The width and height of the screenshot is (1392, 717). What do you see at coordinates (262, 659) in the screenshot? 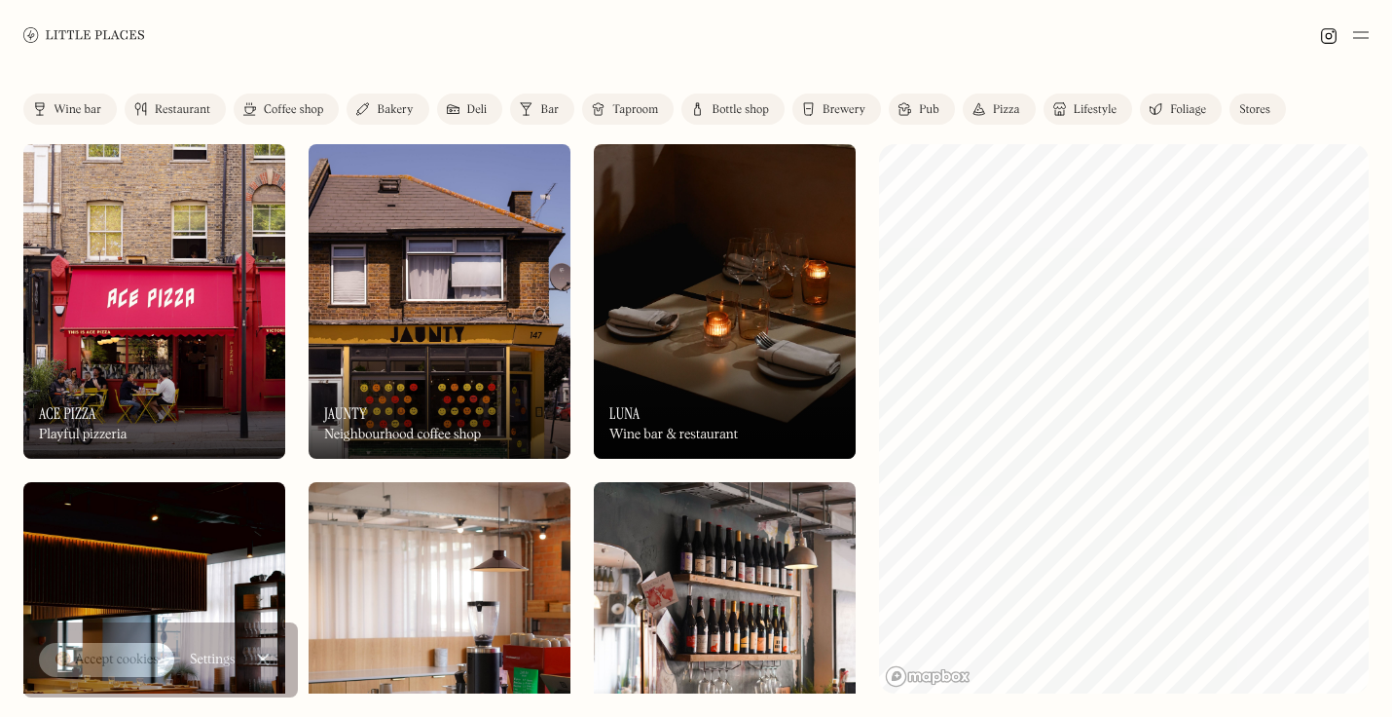
I see `div: Close Cookie Popup` at bounding box center [262, 659].